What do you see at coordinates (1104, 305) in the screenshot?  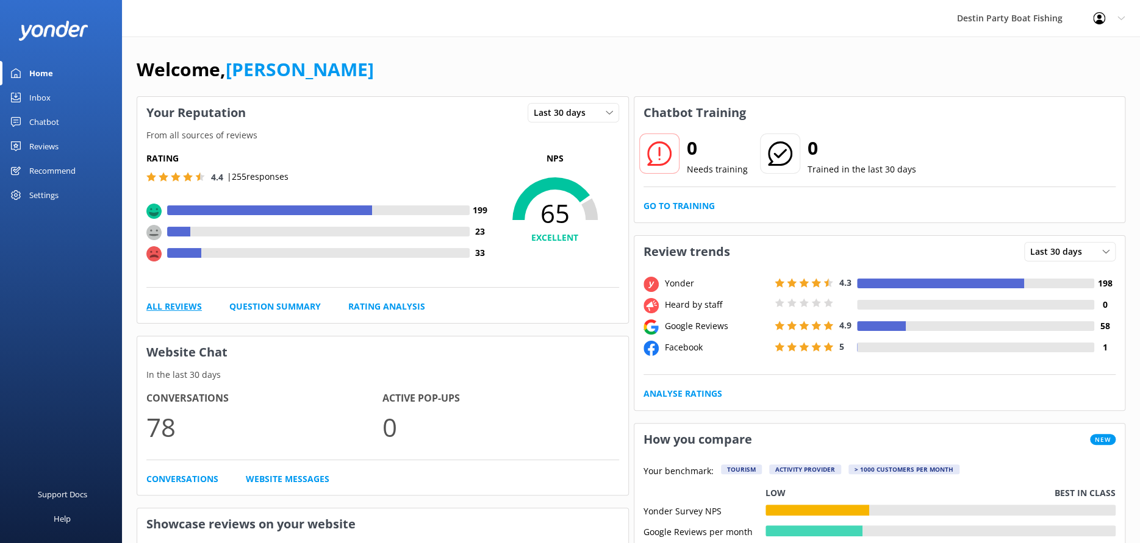 I see `h4: 0` at bounding box center [1104, 305].